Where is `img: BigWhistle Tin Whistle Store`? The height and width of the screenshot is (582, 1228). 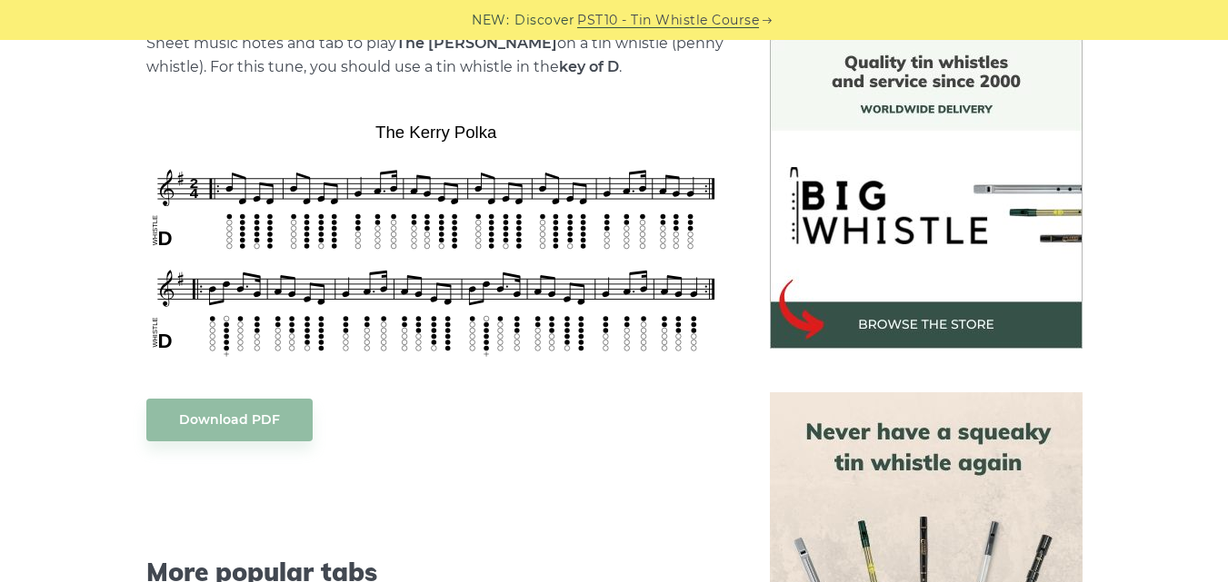
img: BigWhistle Tin Whistle Store is located at coordinates (926, 193).